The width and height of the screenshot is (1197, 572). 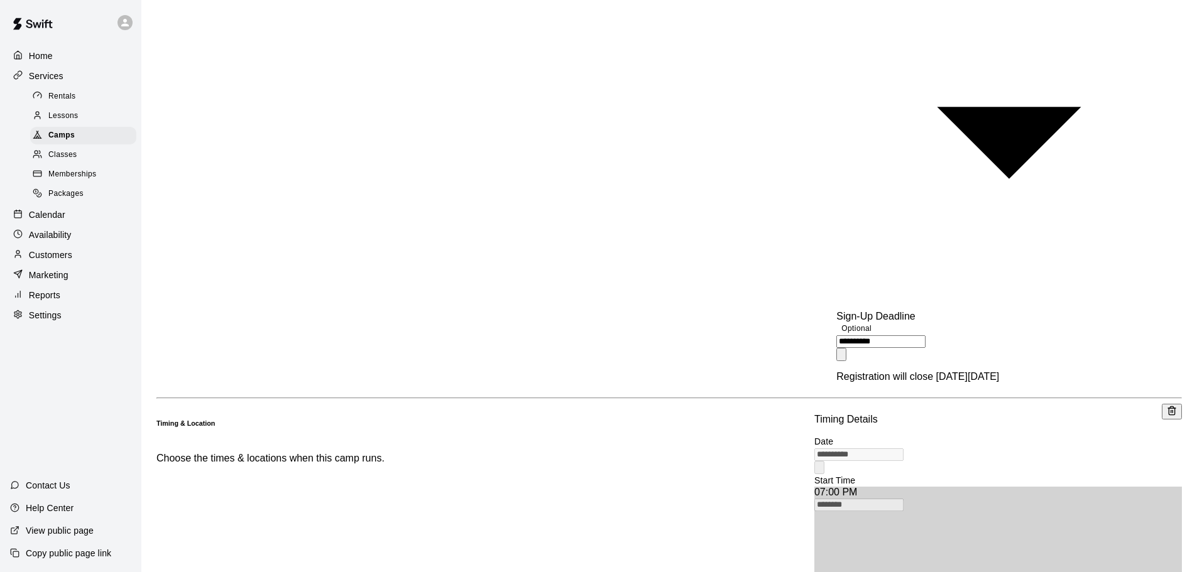 What do you see at coordinates (62, 155) in the screenshot?
I see `span: Classes` at bounding box center [62, 155].